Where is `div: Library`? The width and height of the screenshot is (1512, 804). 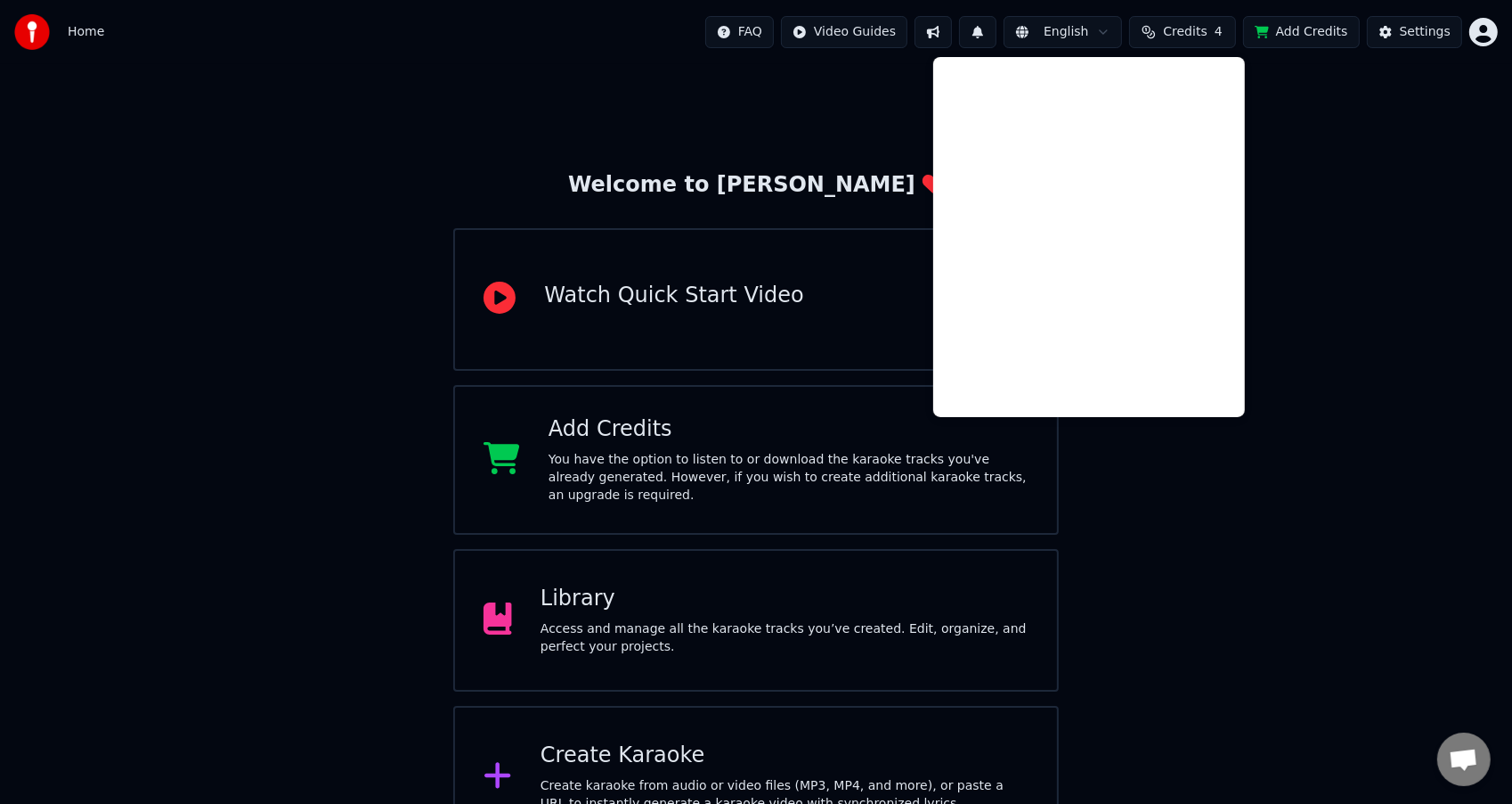 div: Library is located at coordinates (784, 598).